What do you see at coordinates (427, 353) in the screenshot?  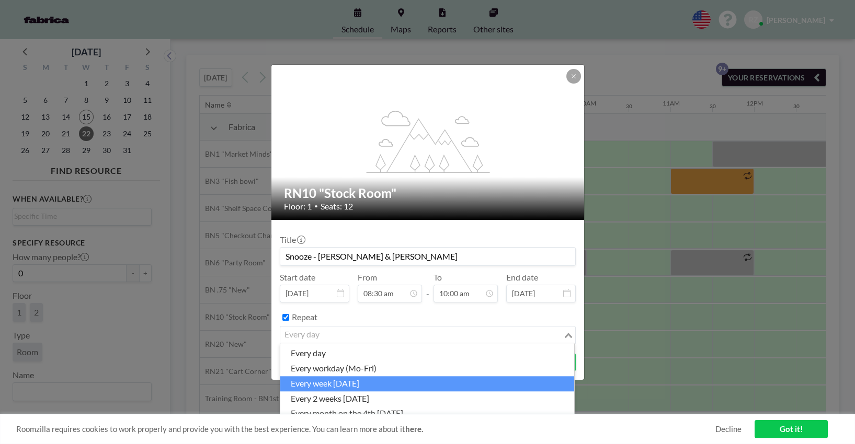 I see `li: every day` at bounding box center [427, 353].